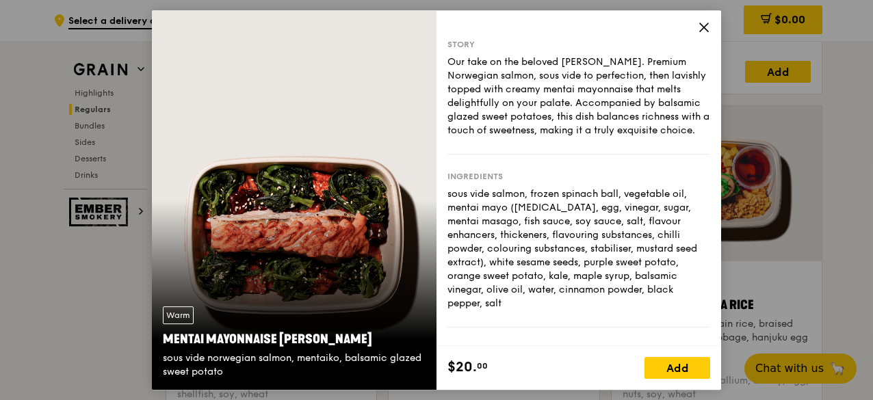  What do you see at coordinates (579, 176) in the screenshot?
I see `div: Ingredients` at bounding box center [579, 176].